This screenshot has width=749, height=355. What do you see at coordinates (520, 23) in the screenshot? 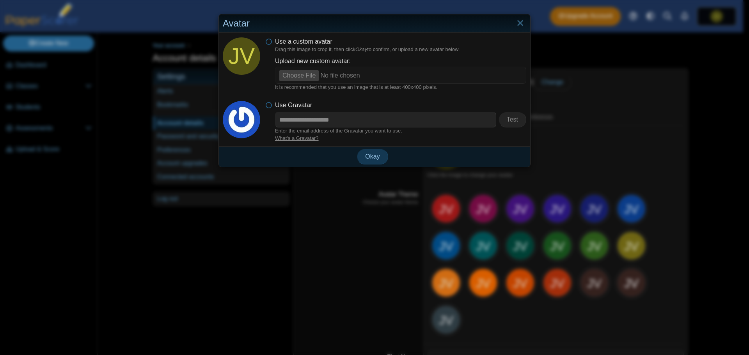
I see `a: Close` at bounding box center [520, 23].